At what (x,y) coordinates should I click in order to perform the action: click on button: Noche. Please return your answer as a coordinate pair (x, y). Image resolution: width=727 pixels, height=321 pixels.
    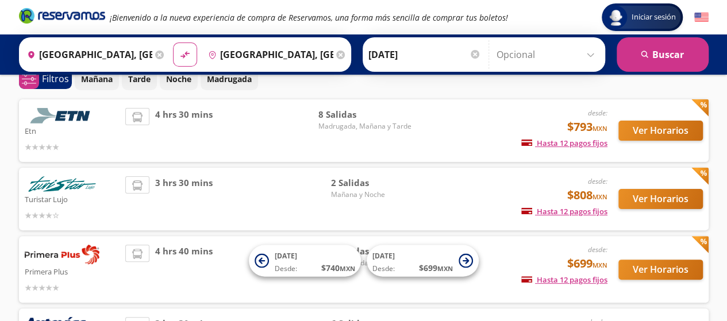
    Looking at the image, I should click on (179, 79).